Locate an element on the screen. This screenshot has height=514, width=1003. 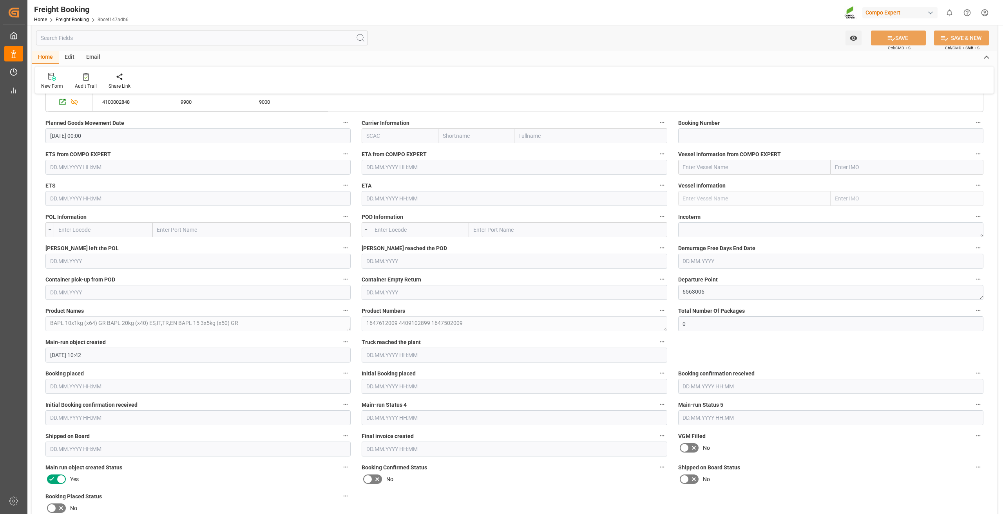
button: Initial Booking confirmation received is located at coordinates (345, 405).